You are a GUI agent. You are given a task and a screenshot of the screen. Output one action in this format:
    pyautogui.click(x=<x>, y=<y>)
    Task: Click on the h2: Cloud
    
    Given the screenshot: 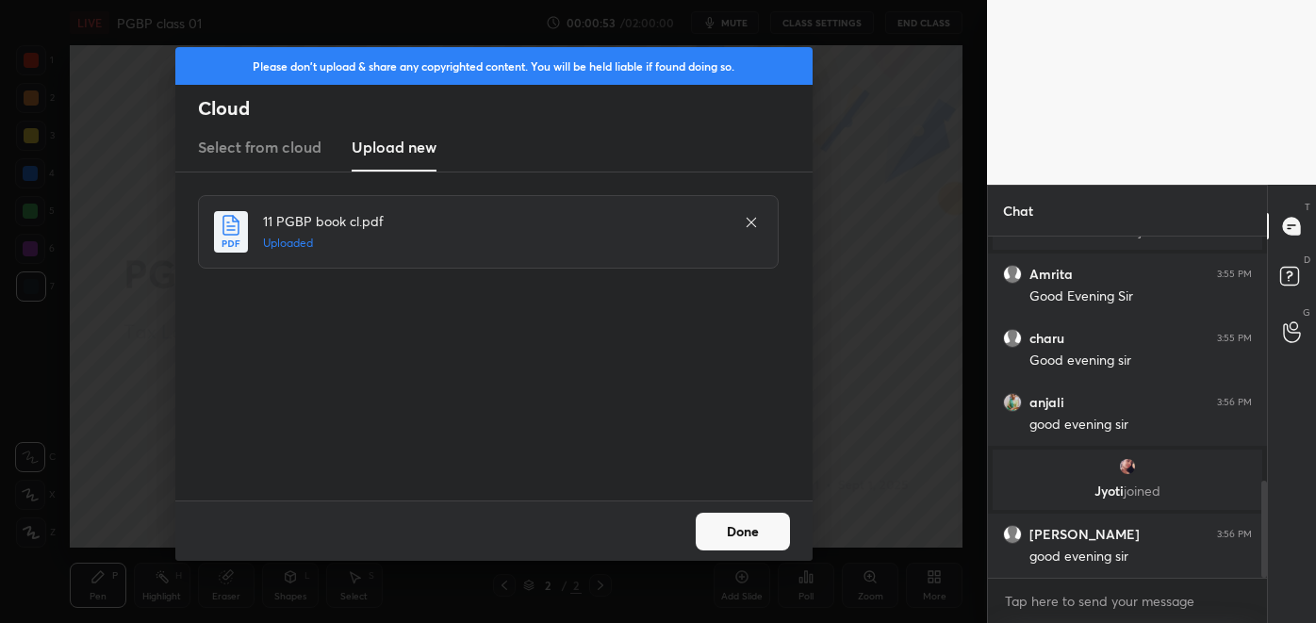 What is the action you would take?
    pyautogui.click(x=505, y=108)
    